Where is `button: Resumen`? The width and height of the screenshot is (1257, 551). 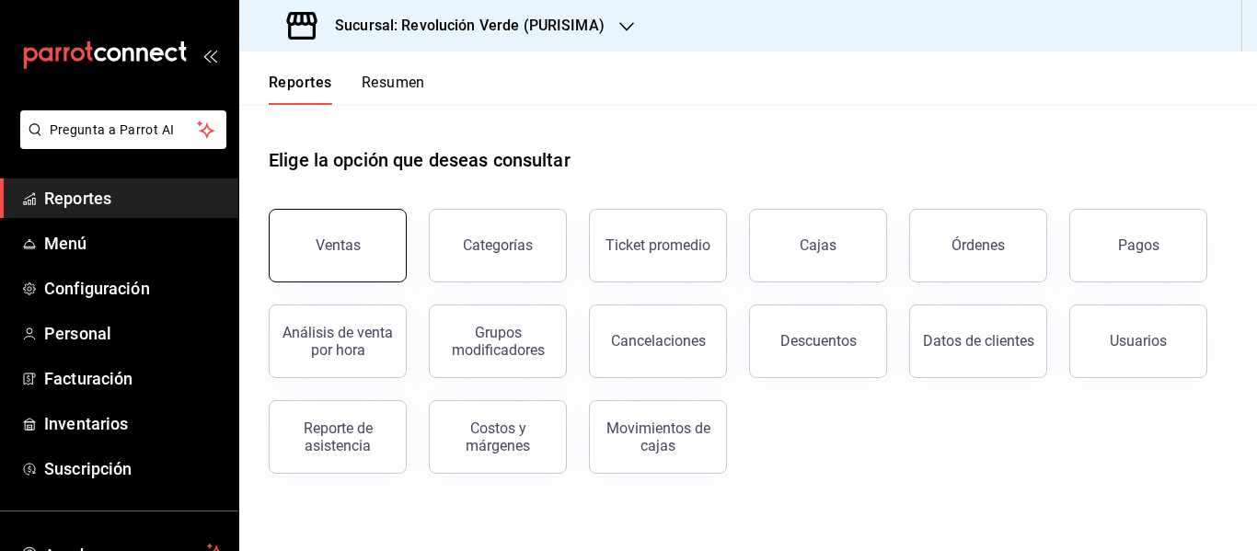
button: Resumen is located at coordinates (393, 89).